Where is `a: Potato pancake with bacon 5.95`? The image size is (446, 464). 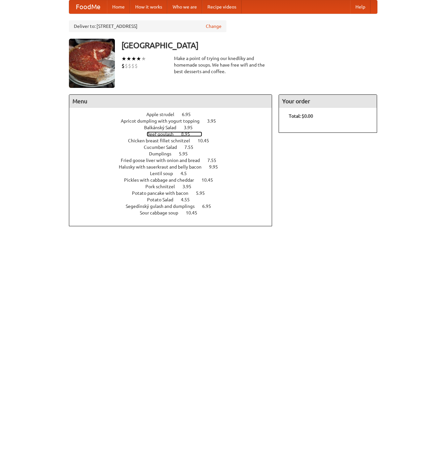 a: Potato pancake with bacon 5.95 is located at coordinates (174, 193).